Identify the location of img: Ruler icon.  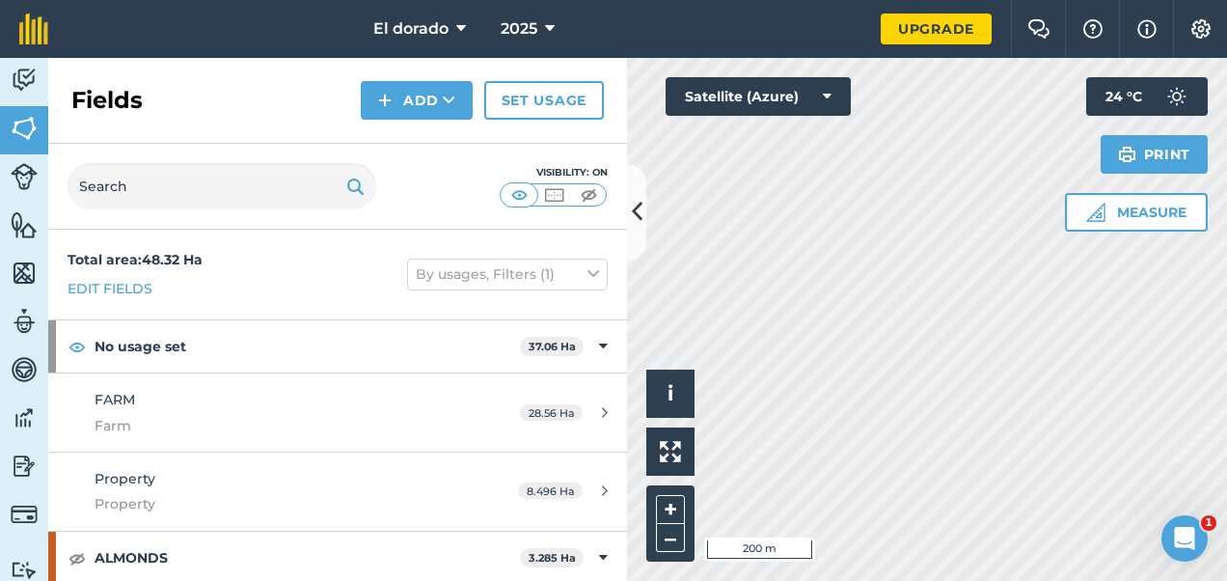
(1096, 212).